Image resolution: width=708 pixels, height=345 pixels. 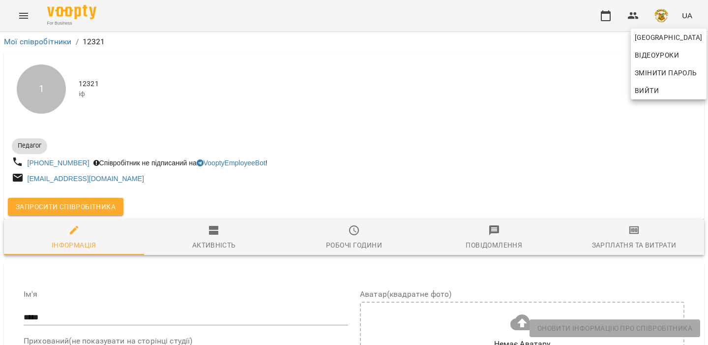 I want to click on a: Змінити пароль, so click(x=669, y=73).